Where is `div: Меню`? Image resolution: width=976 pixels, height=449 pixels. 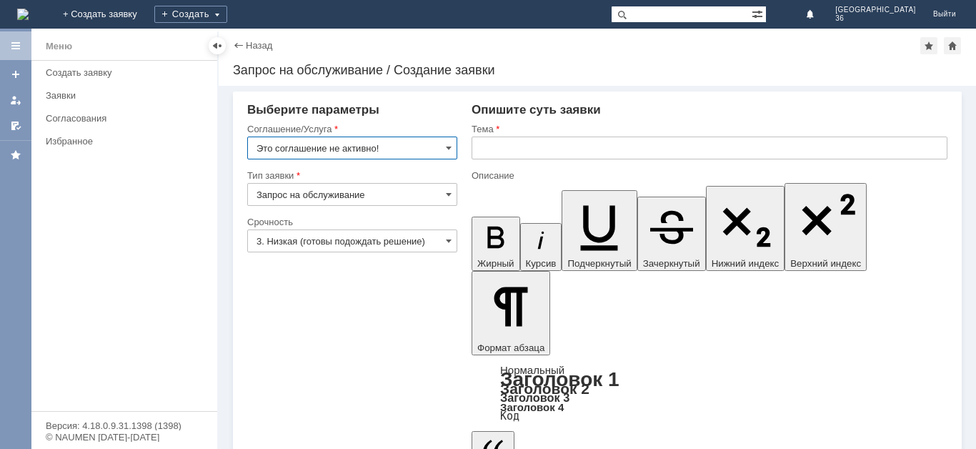 div: Меню is located at coordinates (59, 46).